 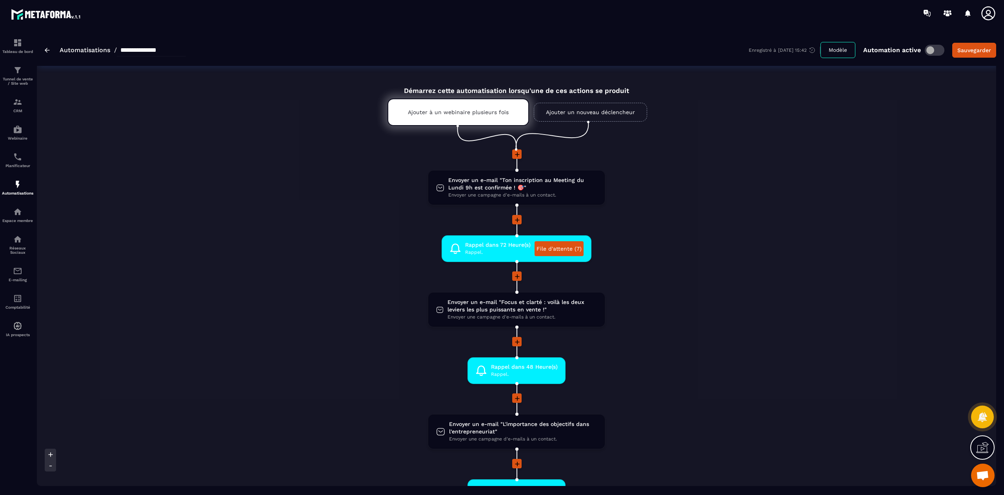 What do you see at coordinates (18, 193) in the screenshot?
I see `p: Automatisations` at bounding box center [18, 193].